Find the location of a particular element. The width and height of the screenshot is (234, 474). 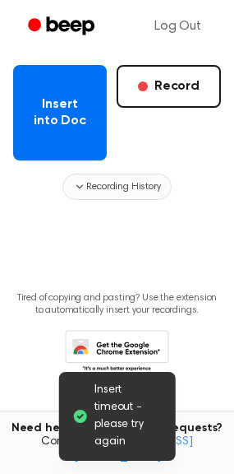

button: Insert into Doc is located at coordinates (60, 113).